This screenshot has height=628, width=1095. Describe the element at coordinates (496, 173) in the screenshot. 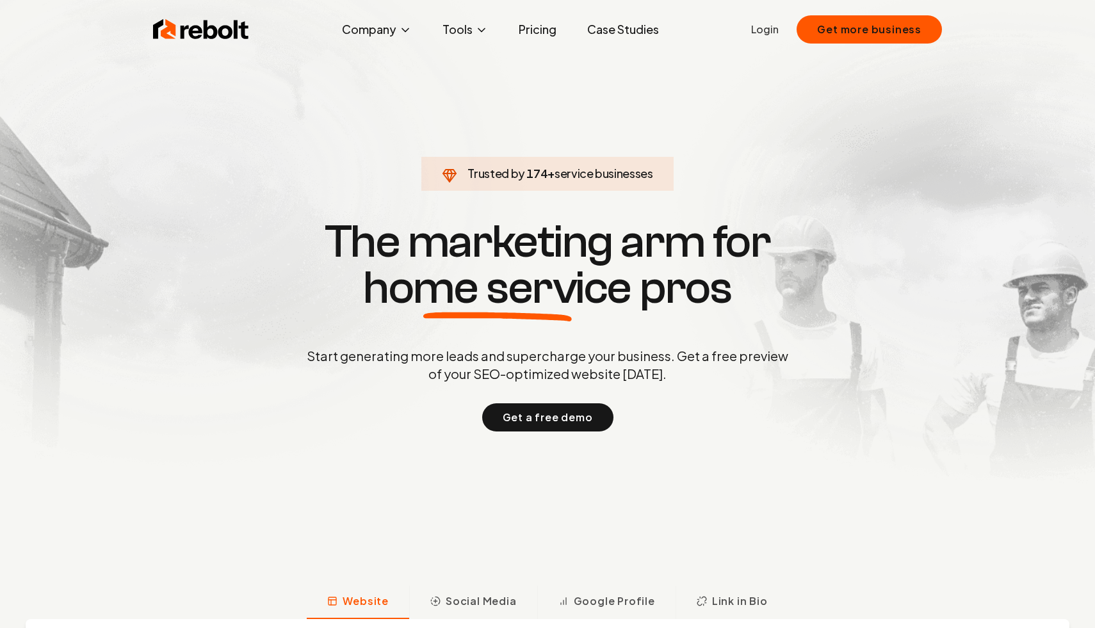

I see `span: Trusted by` at that location.